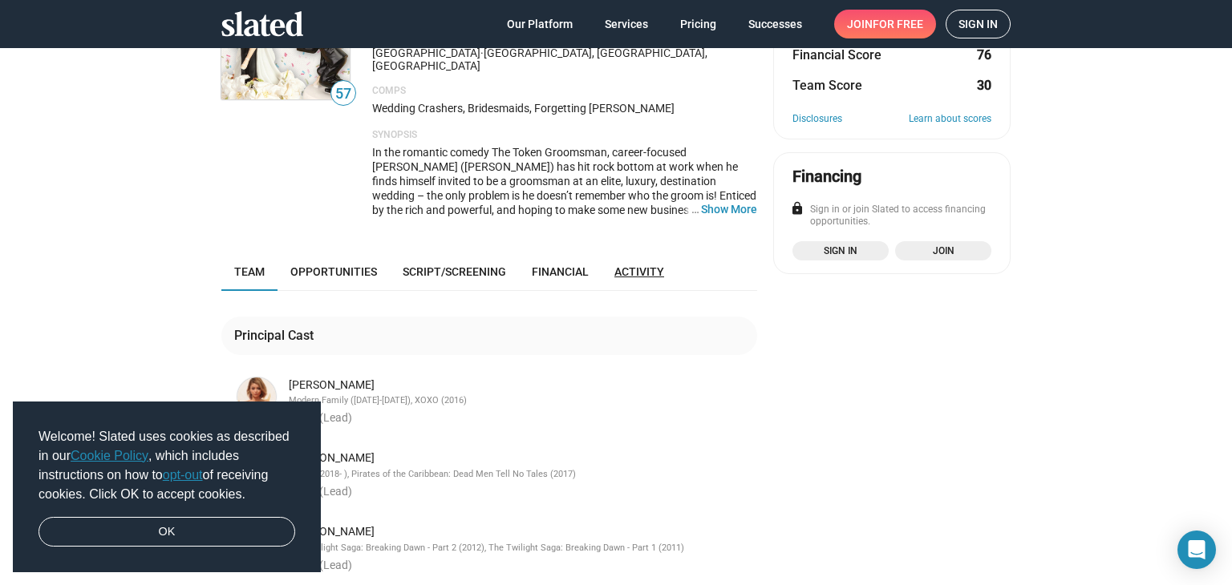 The image size is (1232, 585). Describe the element at coordinates (257, 397) in the screenshot. I see `img: Sarah Hyland` at that location.